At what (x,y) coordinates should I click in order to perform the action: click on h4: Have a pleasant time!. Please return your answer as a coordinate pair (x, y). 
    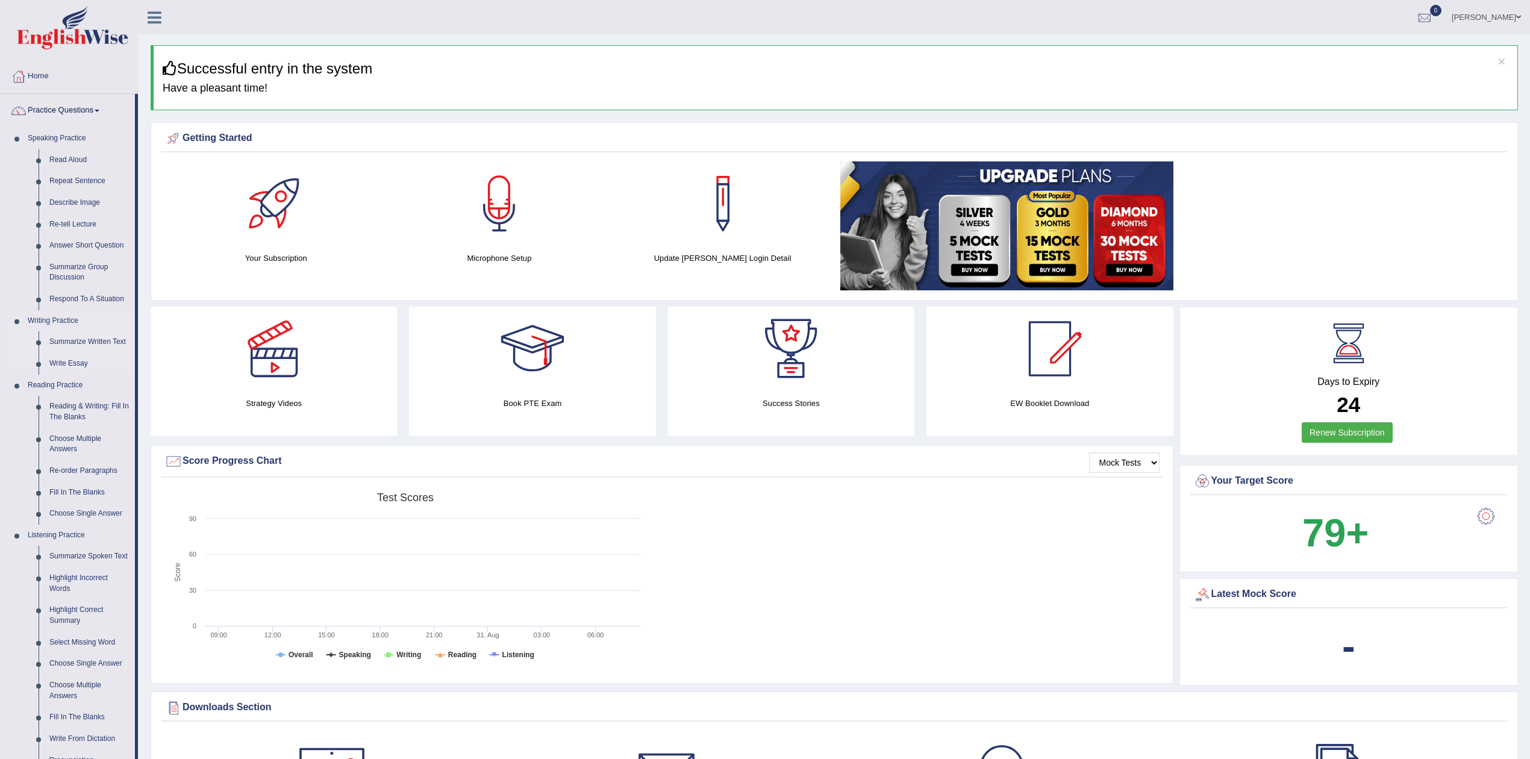
    Looking at the image, I should click on (835, 89).